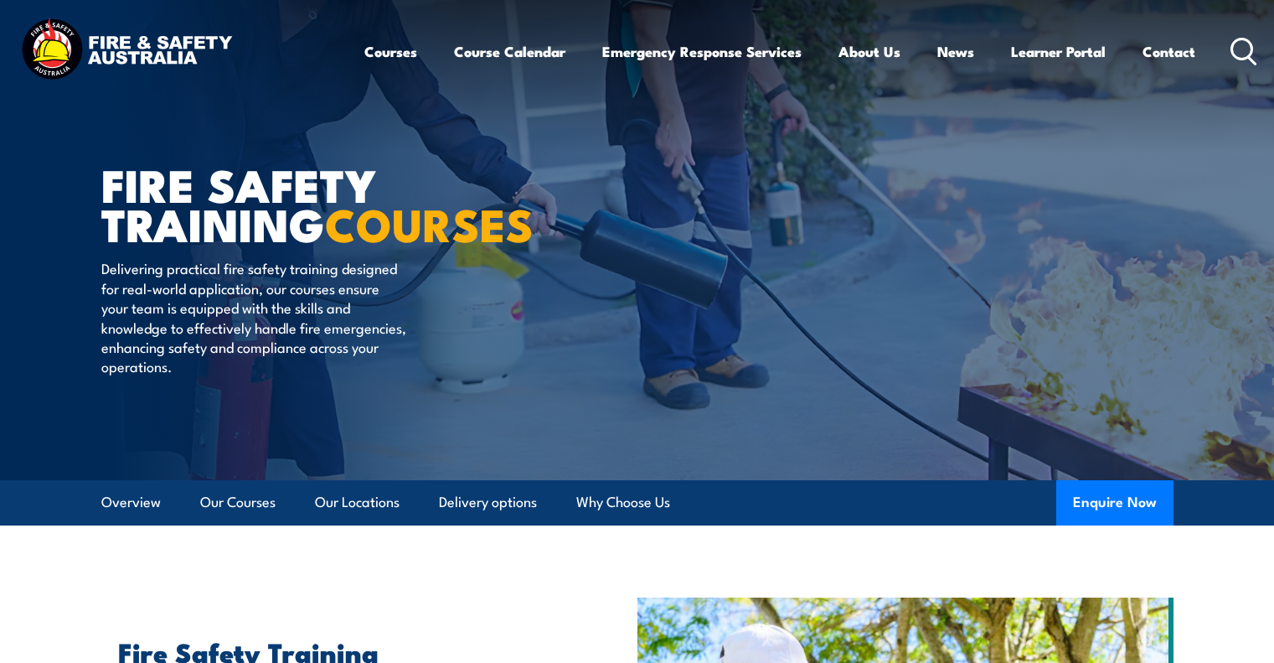 This screenshot has height=663, width=1274. Describe the element at coordinates (1058, 51) in the screenshot. I see `a: Learner Portal` at that location.